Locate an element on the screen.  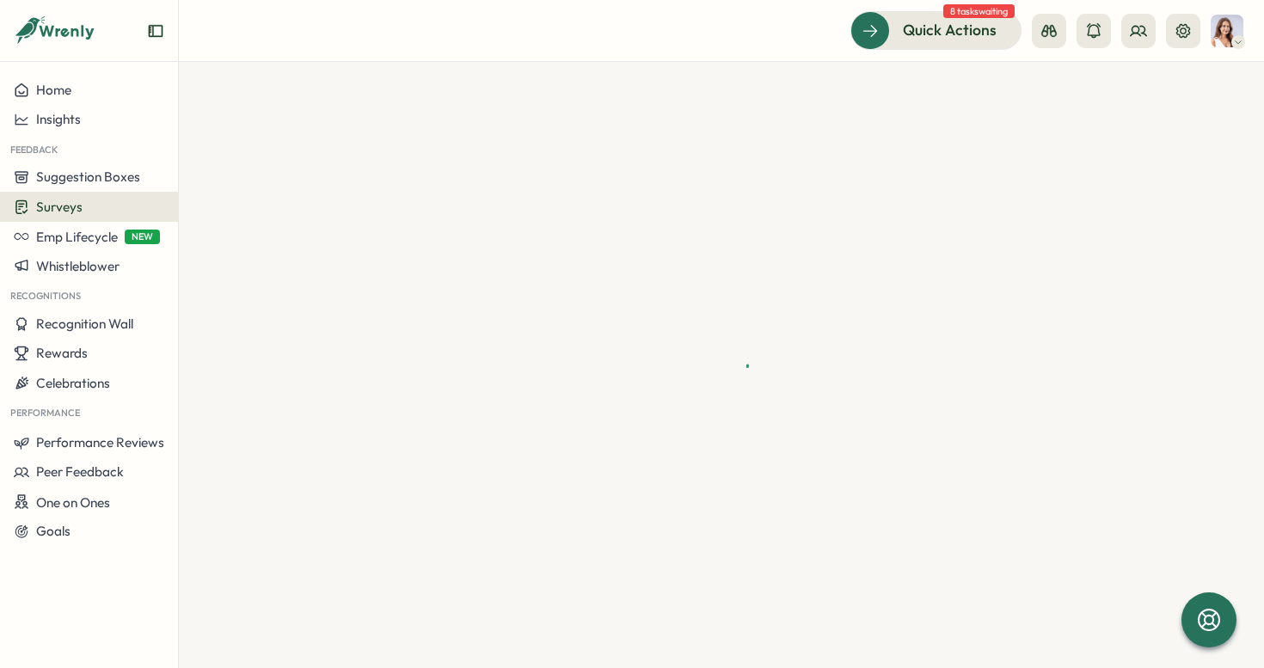
span: Recognition Wall is located at coordinates (84, 323).